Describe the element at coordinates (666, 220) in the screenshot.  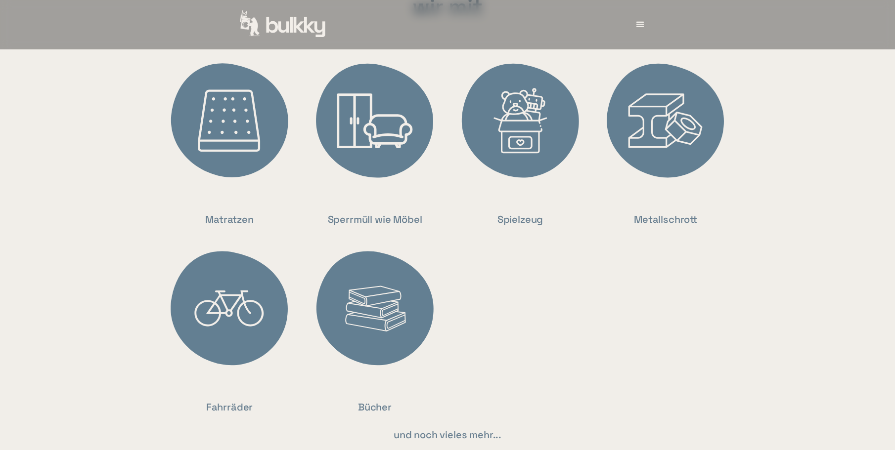
I see `div: Metallschrott` at that location.